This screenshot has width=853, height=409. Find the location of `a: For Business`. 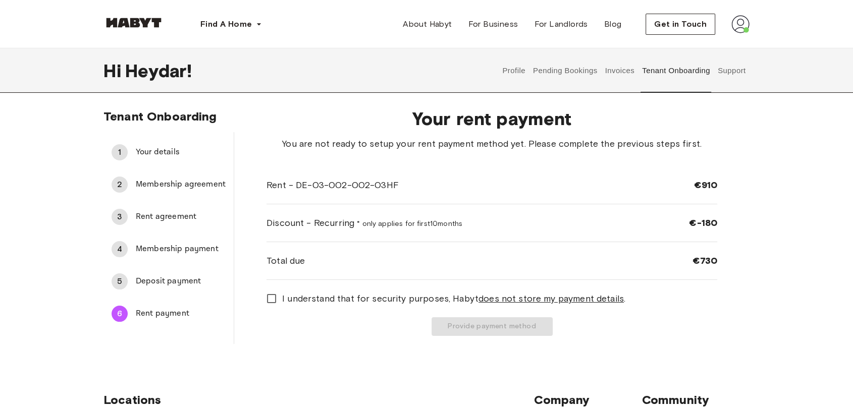

a: For Business is located at coordinates (493, 24).